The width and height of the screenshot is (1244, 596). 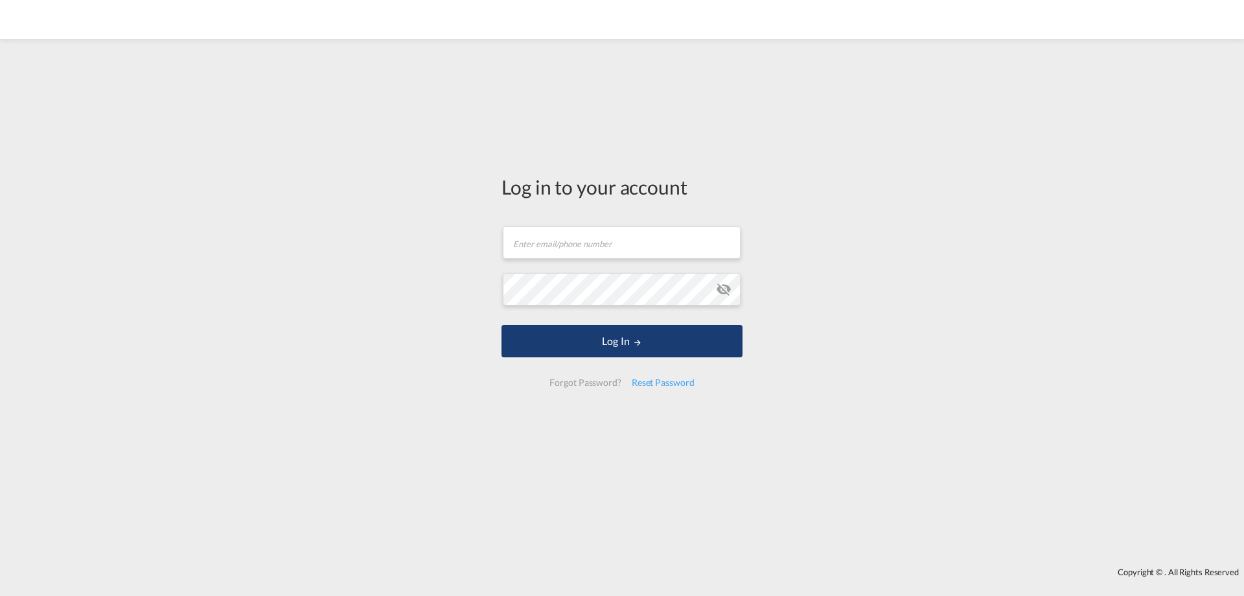 What do you see at coordinates (622, 341) in the screenshot?
I see `button: LOGIN` at bounding box center [622, 341].